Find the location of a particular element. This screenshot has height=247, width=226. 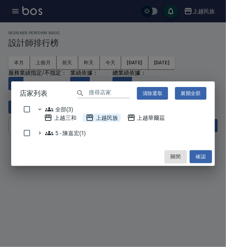

span: 上越民族 is located at coordinates (102, 118).